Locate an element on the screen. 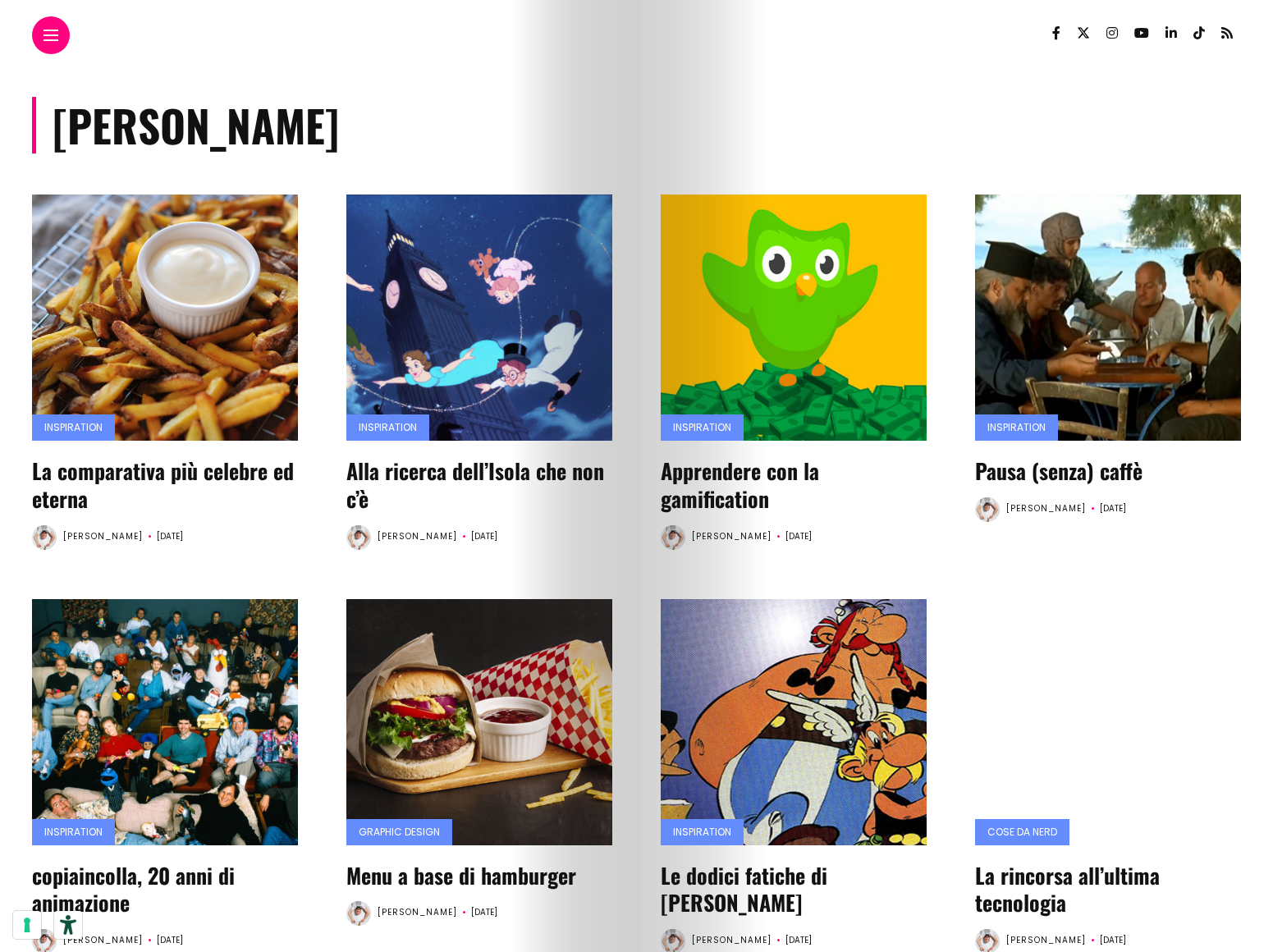 This screenshot has width=1273, height=952. a: Pausa (senza) caffè is located at coordinates (1058, 470).